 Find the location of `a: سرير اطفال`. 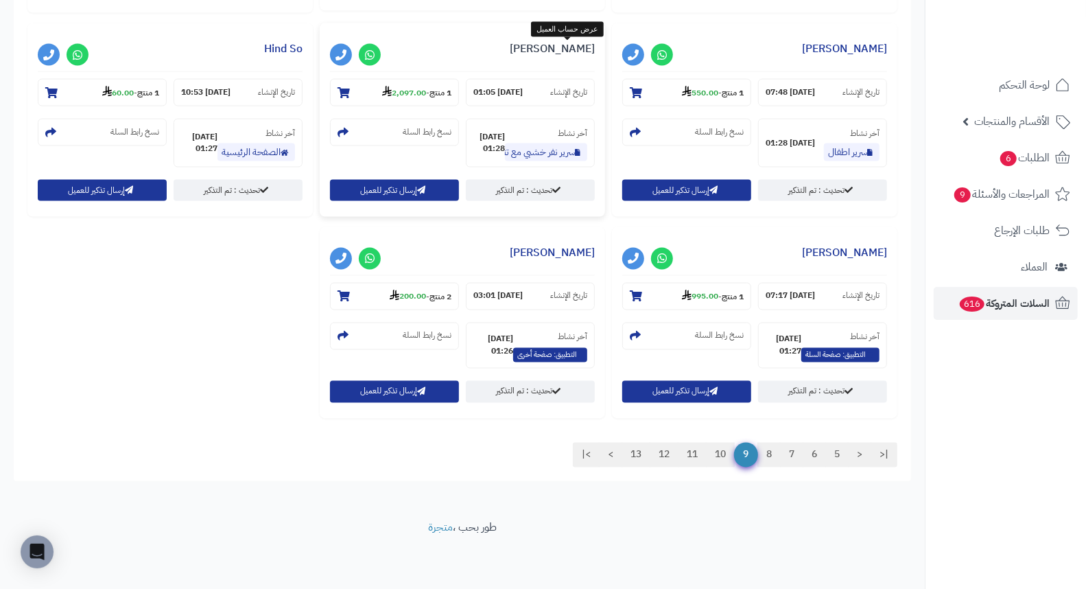

a: سرير اطفال is located at coordinates (851, 152).